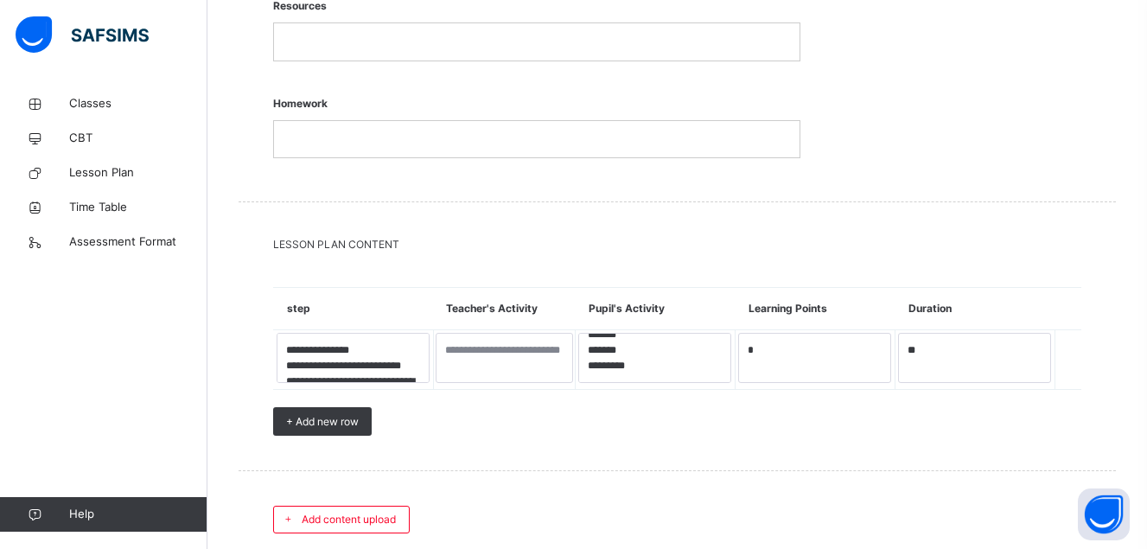 The width and height of the screenshot is (1147, 549). I want to click on span: Time Table, so click(138, 207).